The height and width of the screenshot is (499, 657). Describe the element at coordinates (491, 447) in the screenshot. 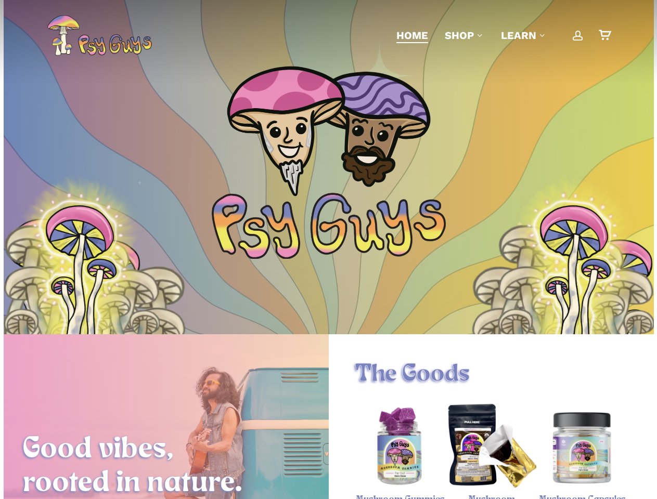

I see `img: Psy Guys mushroom chocolate bar packaging and unwrapped bar` at that location.